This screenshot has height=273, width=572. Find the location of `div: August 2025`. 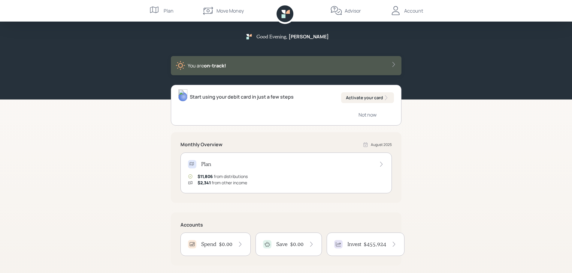

div: August 2025 is located at coordinates (381, 145).